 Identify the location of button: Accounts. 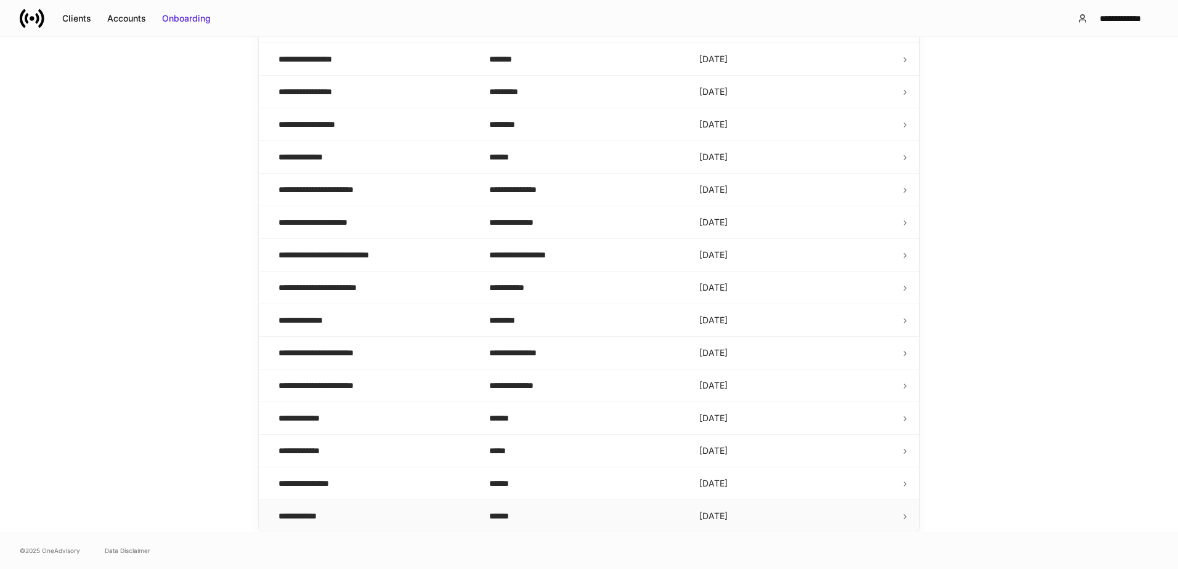
(126, 18).